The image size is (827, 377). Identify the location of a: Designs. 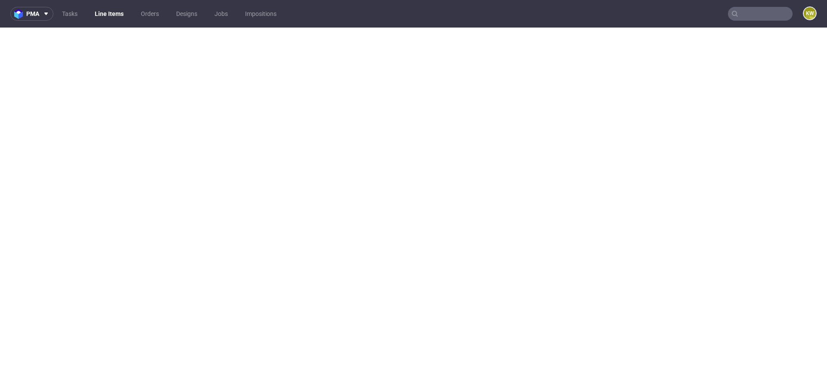
(187, 14).